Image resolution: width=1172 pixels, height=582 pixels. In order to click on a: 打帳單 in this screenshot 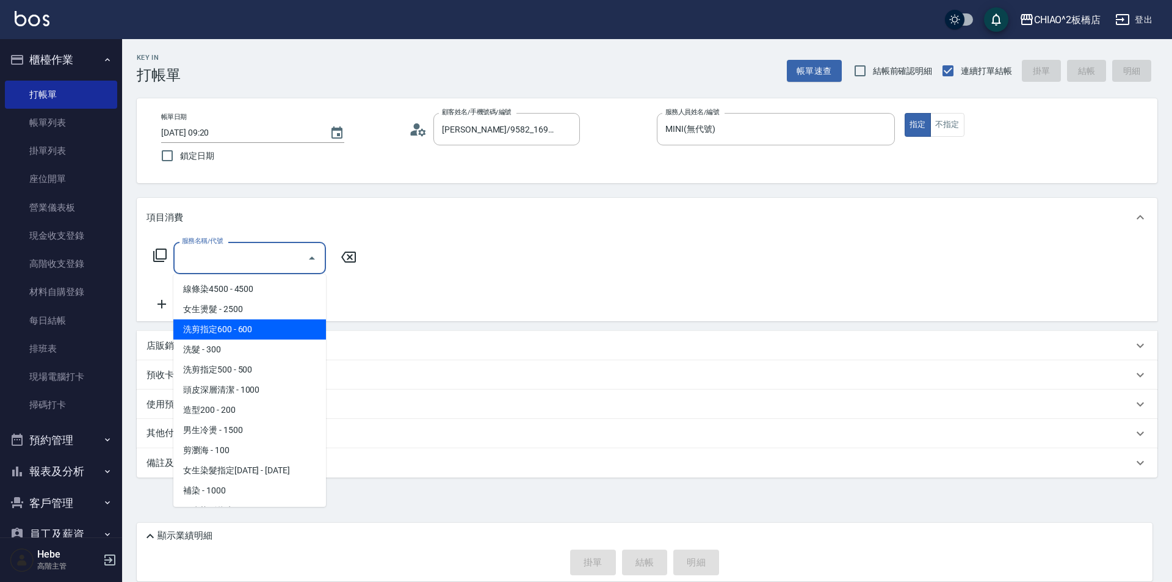, I will do `click(61, 95)`.